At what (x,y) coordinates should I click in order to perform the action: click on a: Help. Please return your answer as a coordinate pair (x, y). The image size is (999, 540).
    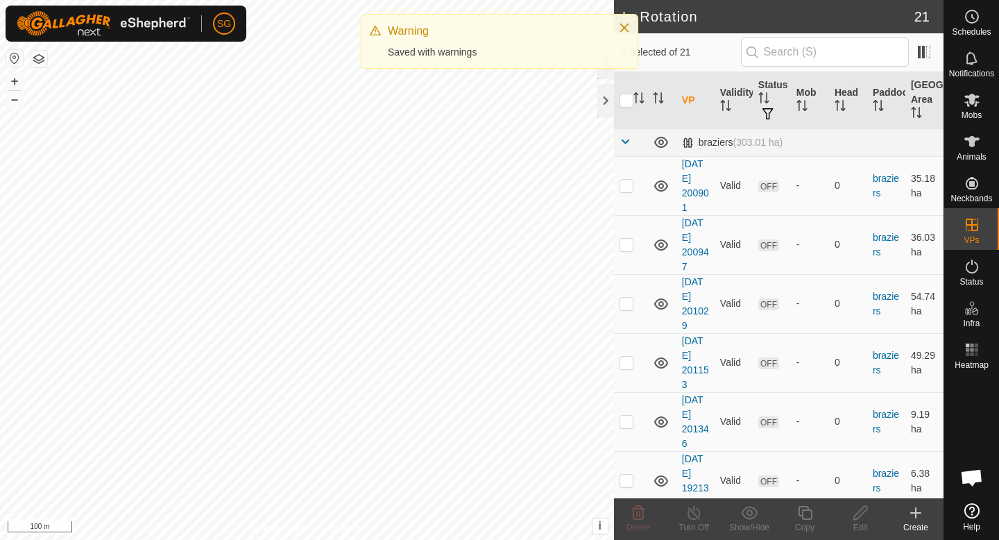
    Looking at the image, I should click on (971, 517).